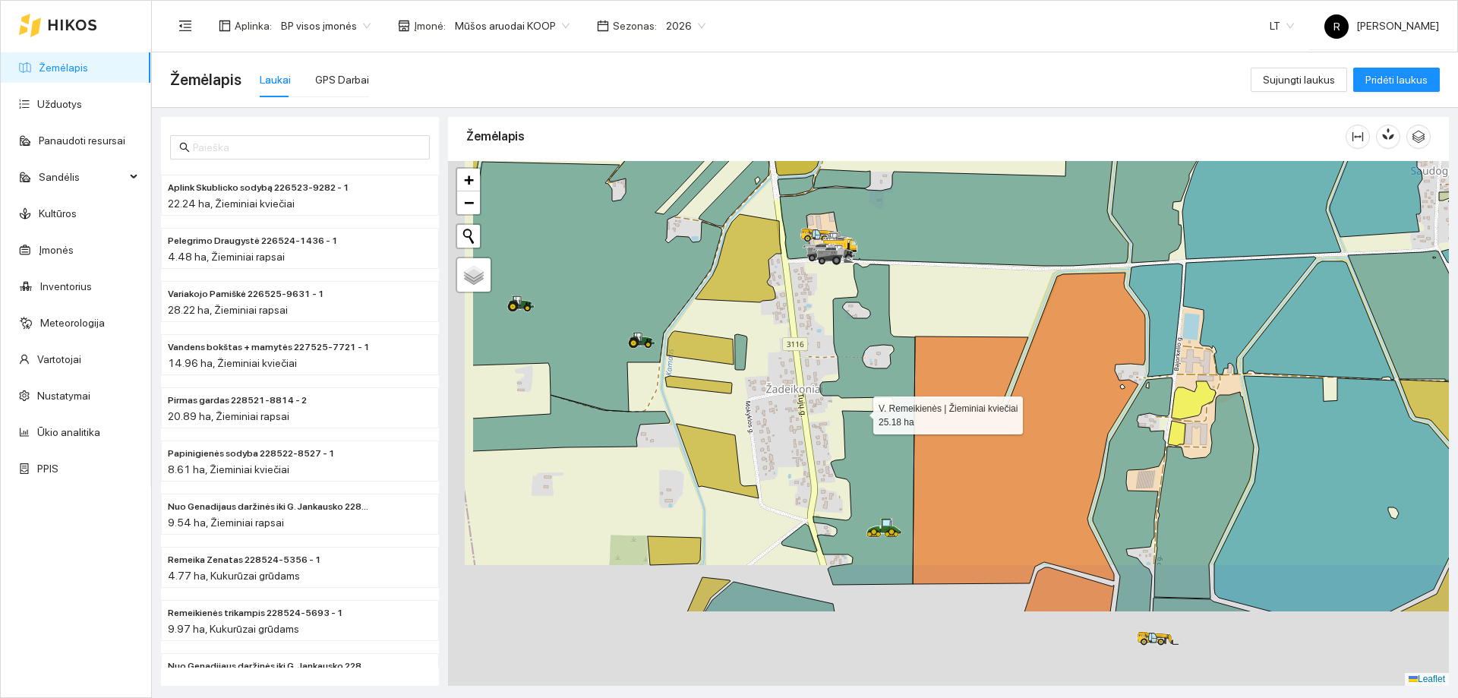  What do you see at coordinates (64, 396) in the screenshot?
I see `a: Nustatymai` at bounding box center [64, 396].